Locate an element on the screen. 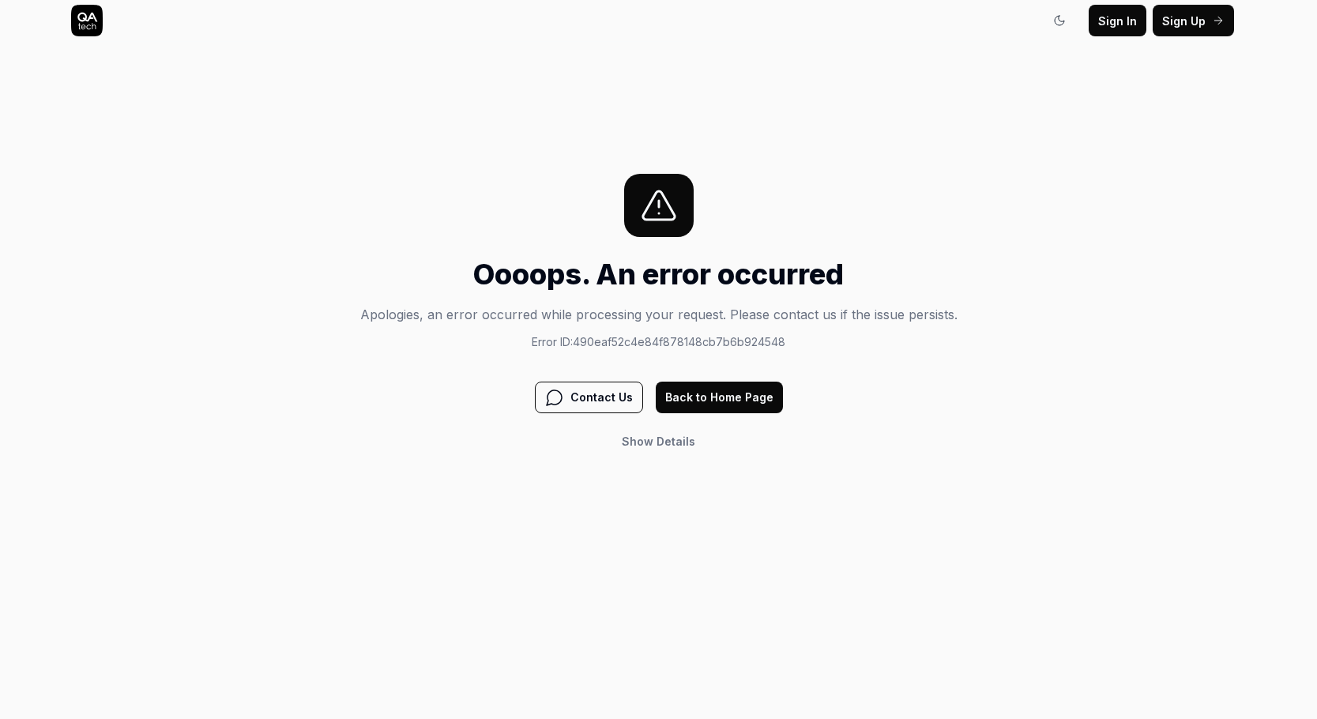 The height and width of the screenshot is (719, 1317). p: Error ID: 490eaf52c4e84f878148cb7b6b924548 is located at coordinates (659, 341).